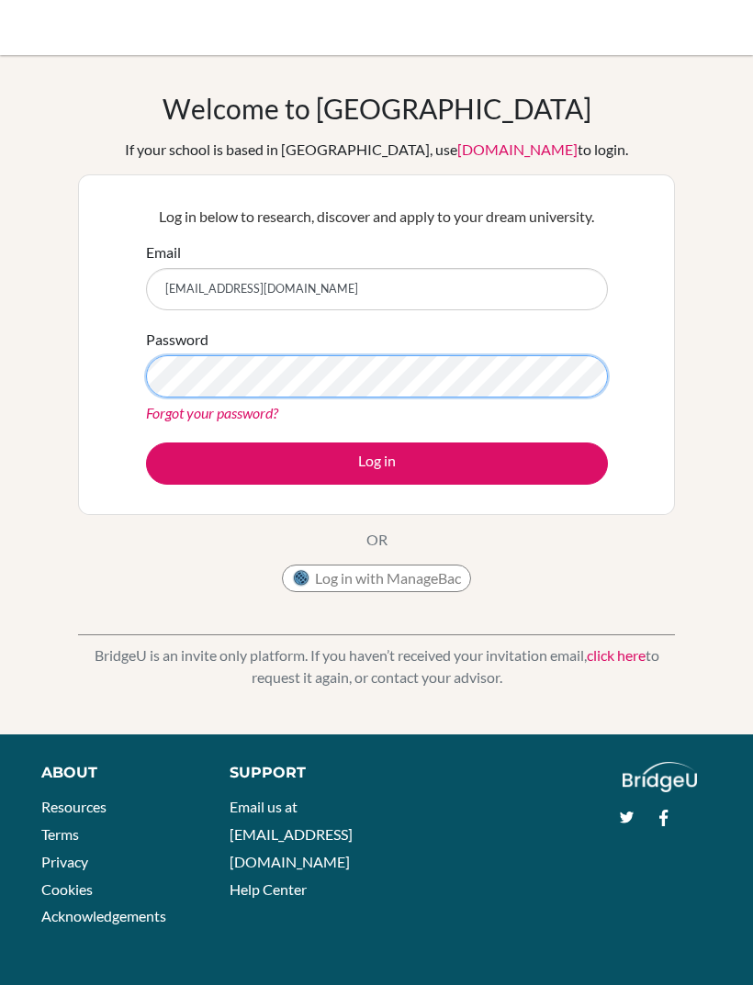 The width and height of the screenshot is (753, 985). I want to click on p: BridgeU is an invite only platform. If you haven’t received your invitation email, to request it ..., so click(377, 667).